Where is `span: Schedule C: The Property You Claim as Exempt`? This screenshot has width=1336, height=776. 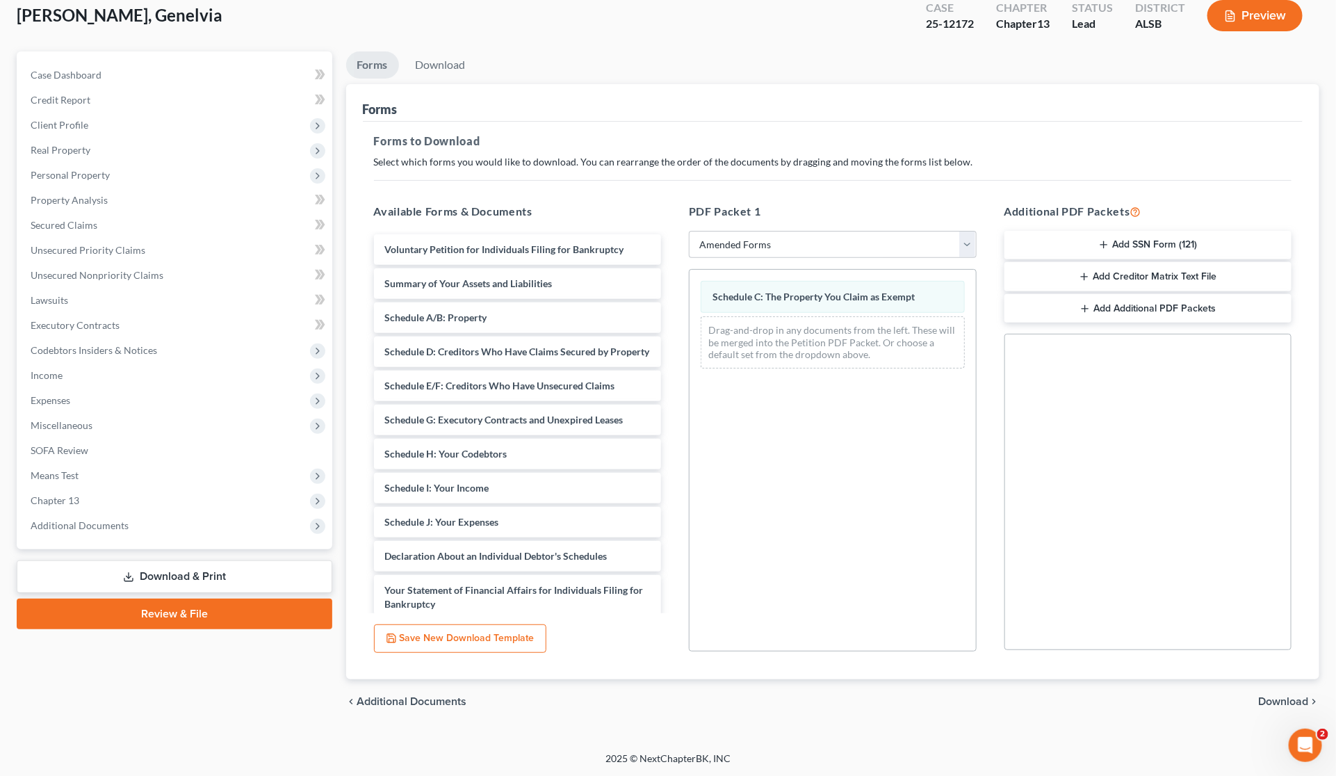
span: Schedule C: The Property You Claim as Exempt is located at coordinates (813, 296).